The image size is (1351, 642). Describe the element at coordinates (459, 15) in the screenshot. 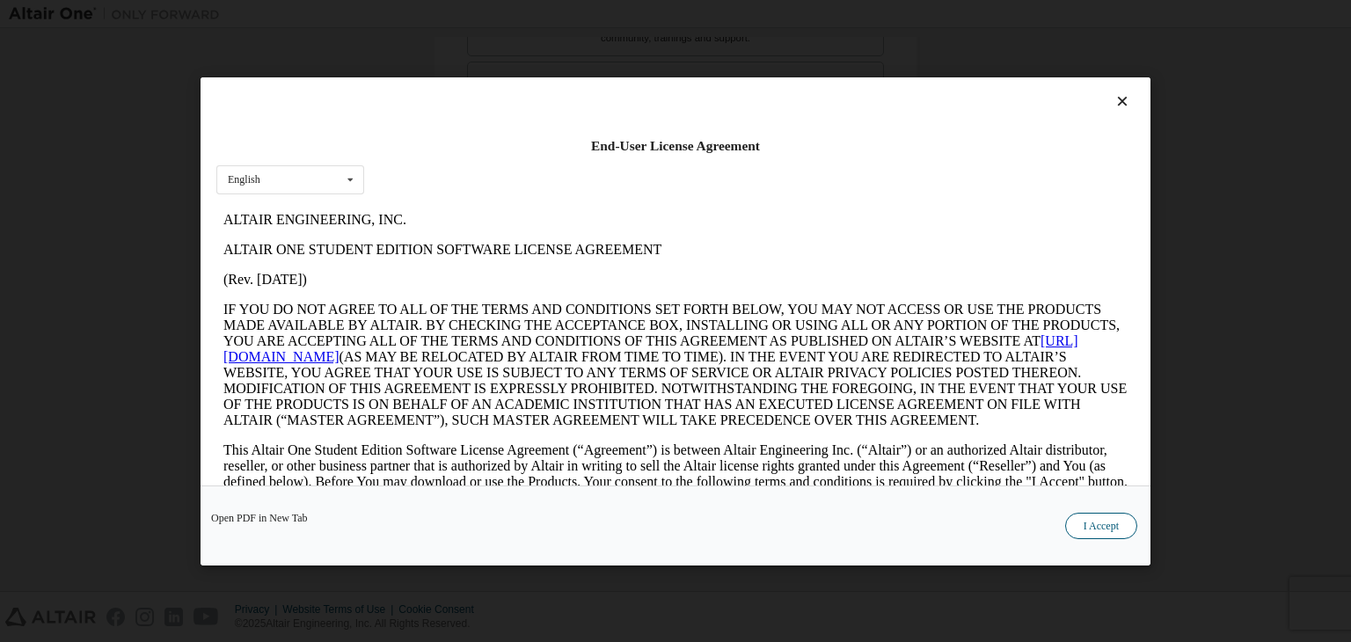

I see `p: ALTAIR ENGINEERING, INC.` at that location.